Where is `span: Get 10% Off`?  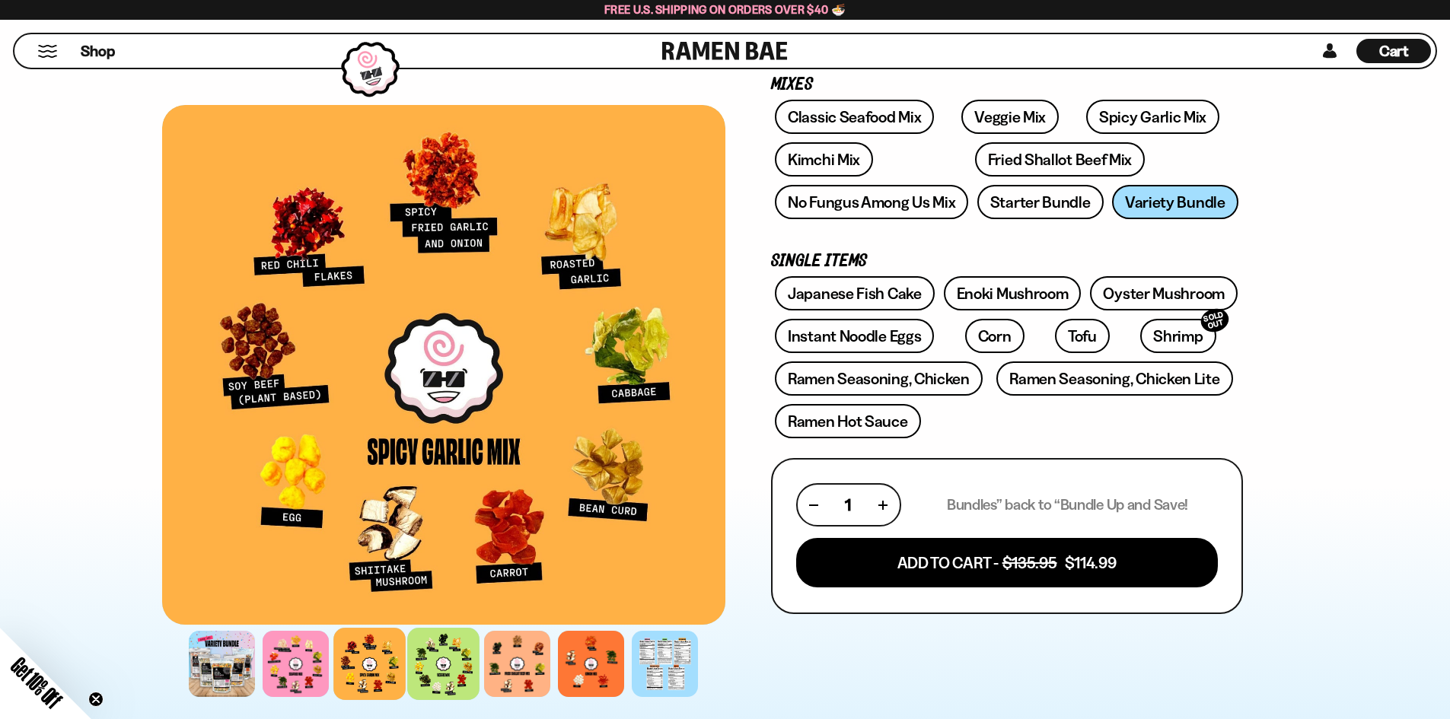 span: Get 10% Off is located at coordinates (37, 683).